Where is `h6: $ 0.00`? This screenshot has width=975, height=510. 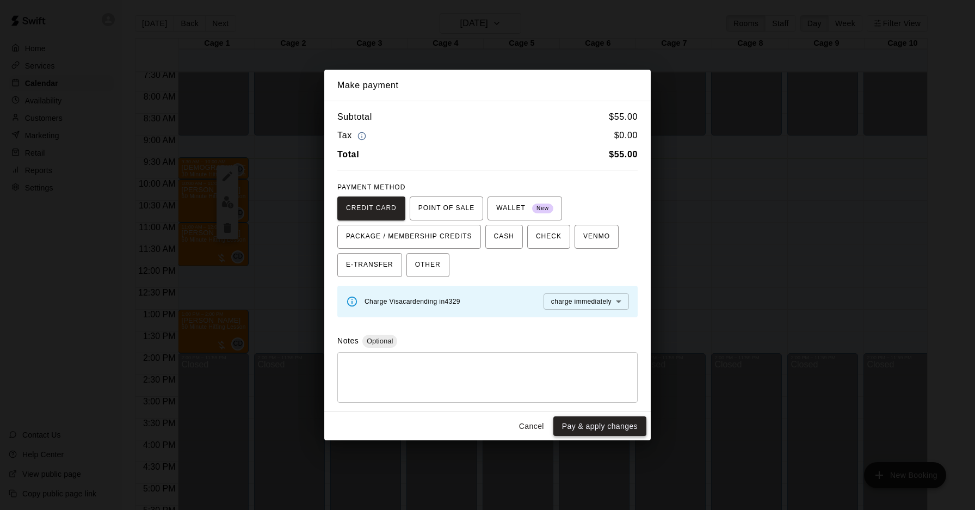
h6: $ 0.00 is located at coordinates (626, 135).